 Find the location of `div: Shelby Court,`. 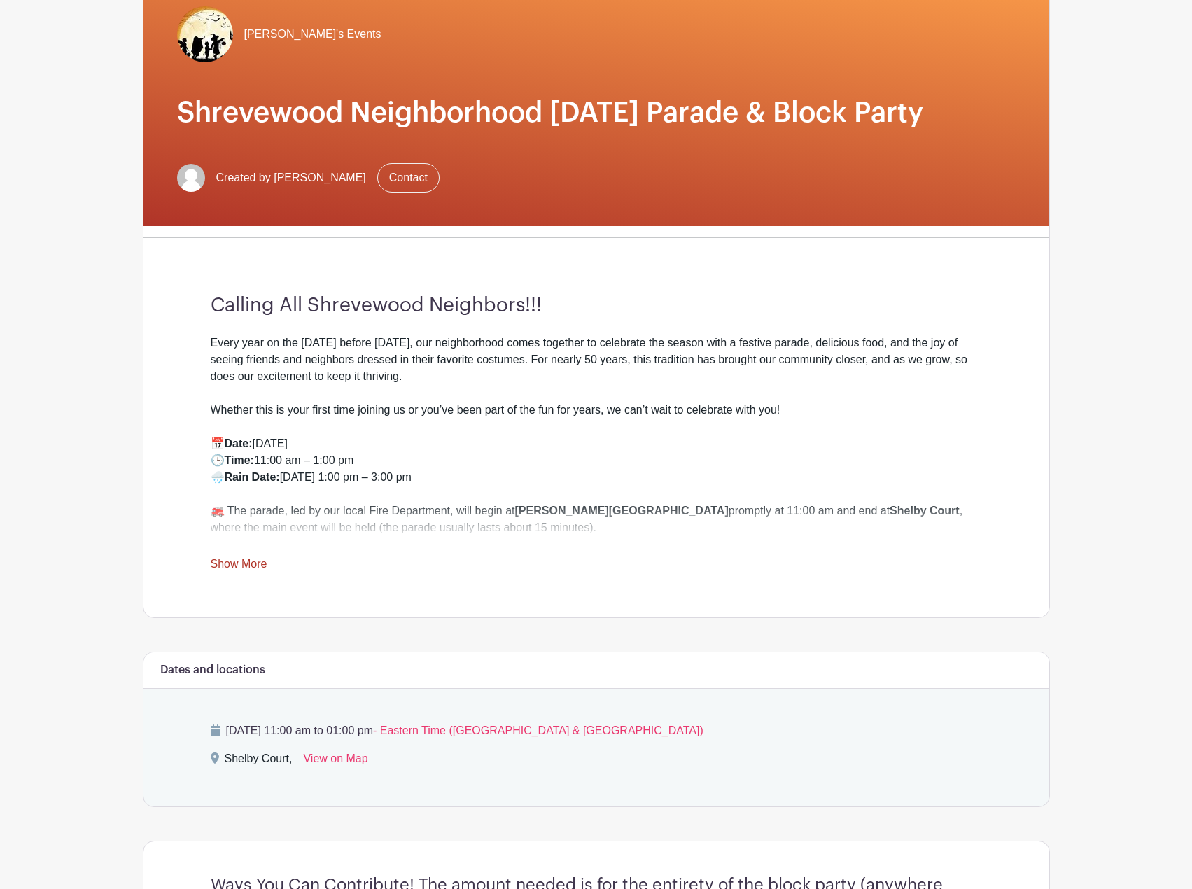

div: Shelby Court, is located at coordinates (258, 761).